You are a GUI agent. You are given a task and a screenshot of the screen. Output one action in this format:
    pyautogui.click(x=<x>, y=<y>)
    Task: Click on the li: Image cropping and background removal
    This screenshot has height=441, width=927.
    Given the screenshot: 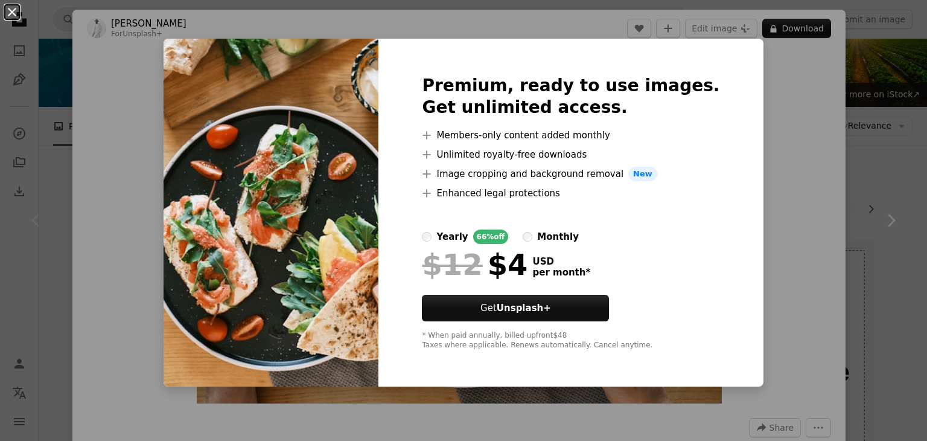 What is the action you would take?
    pyautogui.click(x=571, y=174)
    